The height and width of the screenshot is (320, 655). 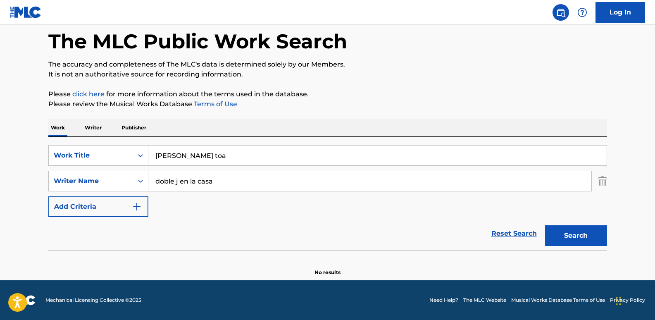 I want to click on form: Search Form, so click(x=328, y=198).